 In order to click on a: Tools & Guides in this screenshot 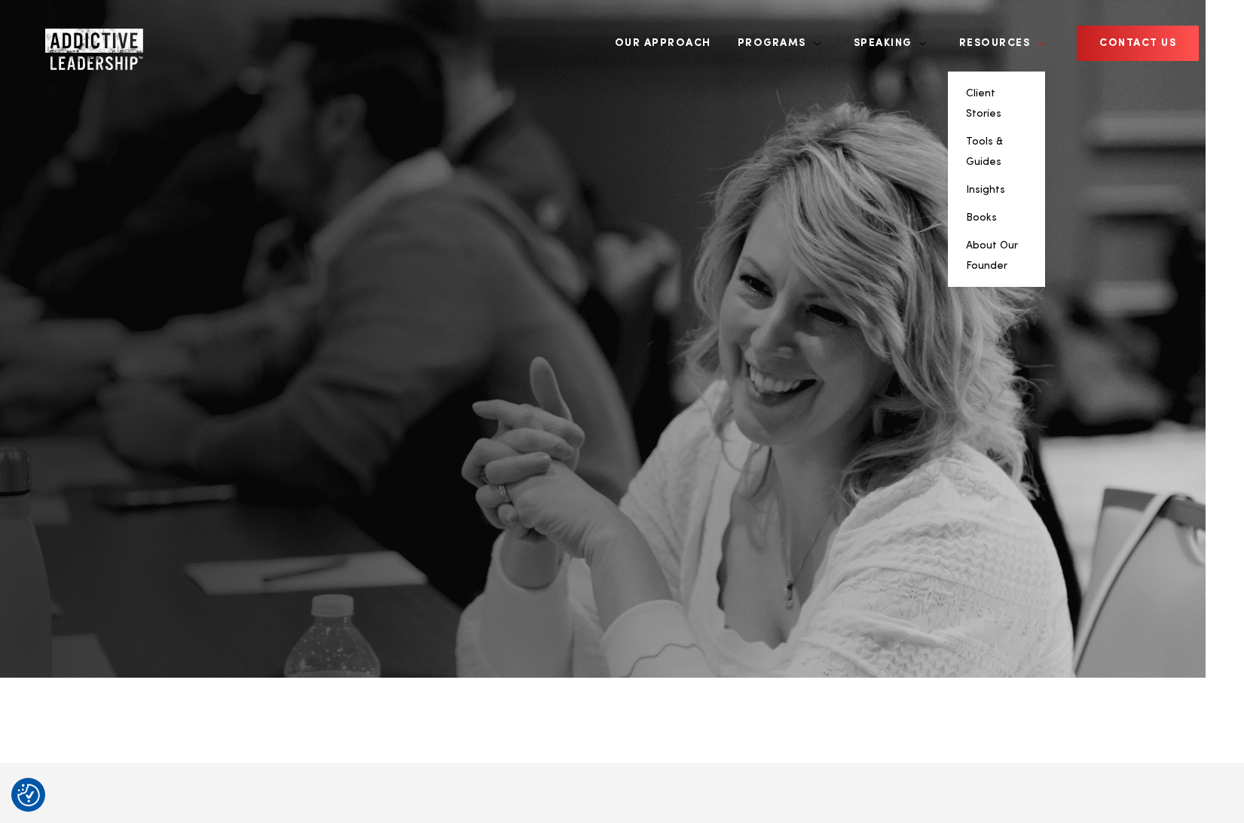, I will do `click(984, 151)`.